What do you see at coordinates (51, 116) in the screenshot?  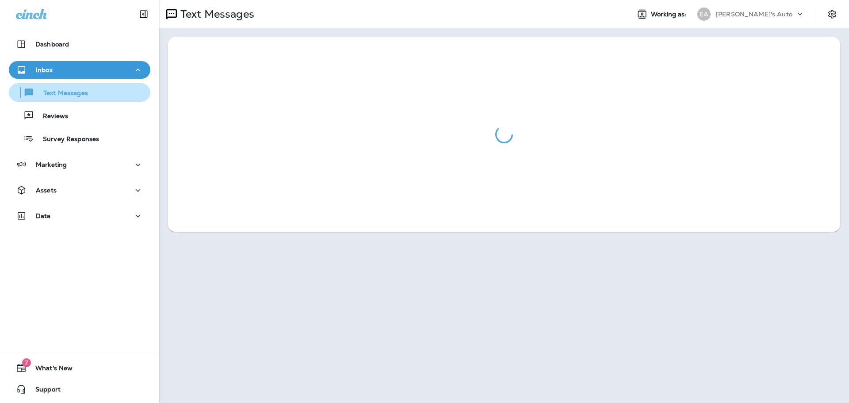 I see `p: Reviews` at bounding box center [51, 116].